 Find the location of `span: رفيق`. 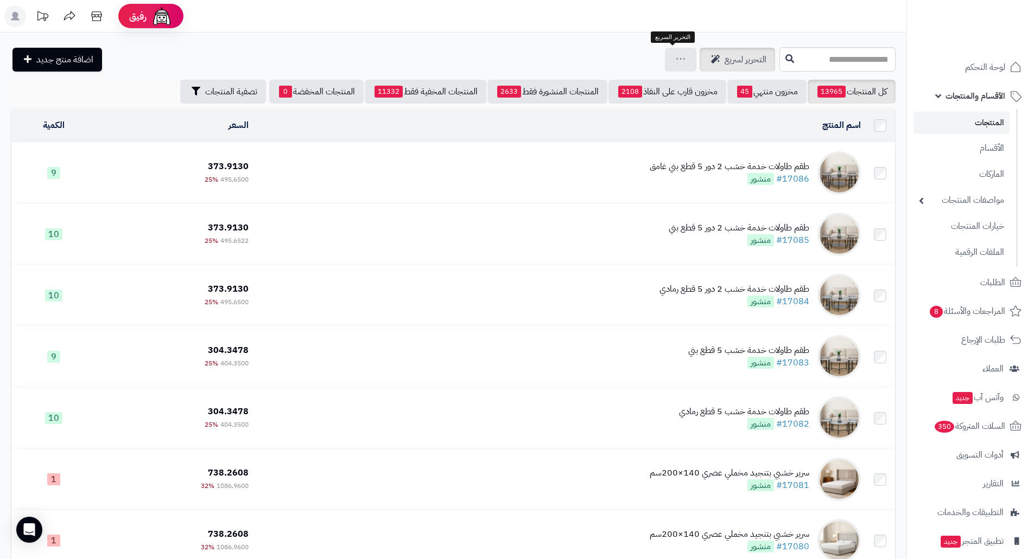

span: رفيق is located at coordinates (138, 16).